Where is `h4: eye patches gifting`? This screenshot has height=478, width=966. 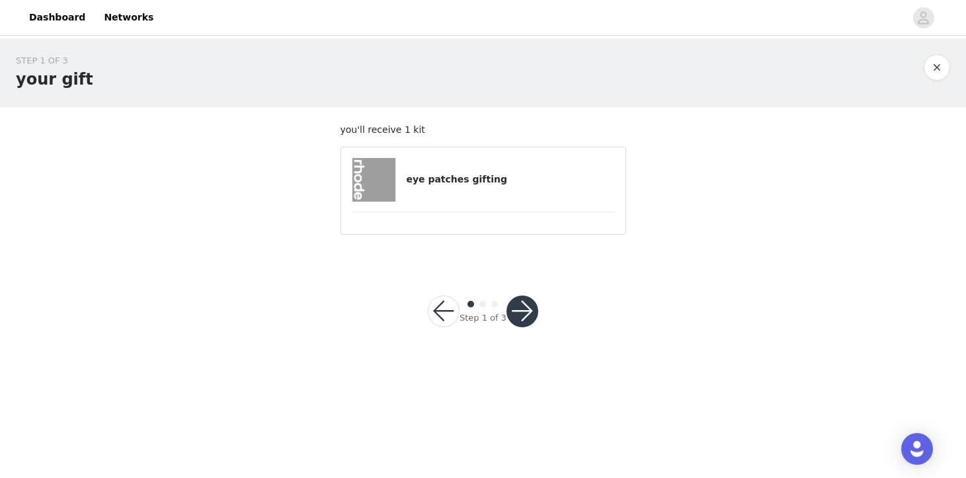 h4: eye patches gifting is located at coordinates (510, 179).